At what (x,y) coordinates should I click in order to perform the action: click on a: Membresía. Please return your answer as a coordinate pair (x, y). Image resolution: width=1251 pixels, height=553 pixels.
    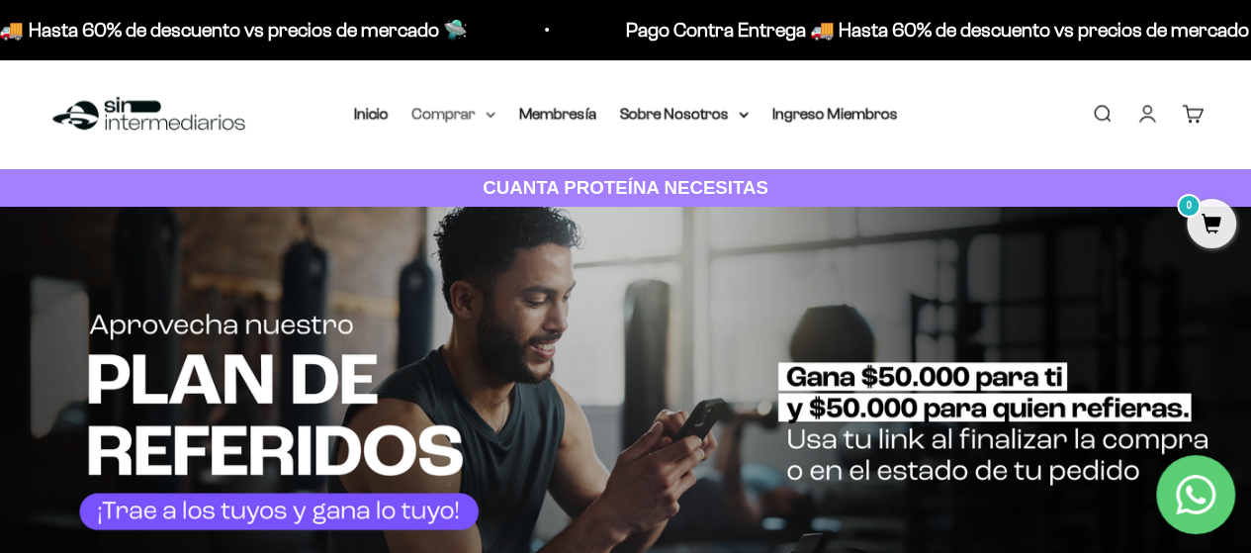
    Looking at the image, I should click on (558, 113).